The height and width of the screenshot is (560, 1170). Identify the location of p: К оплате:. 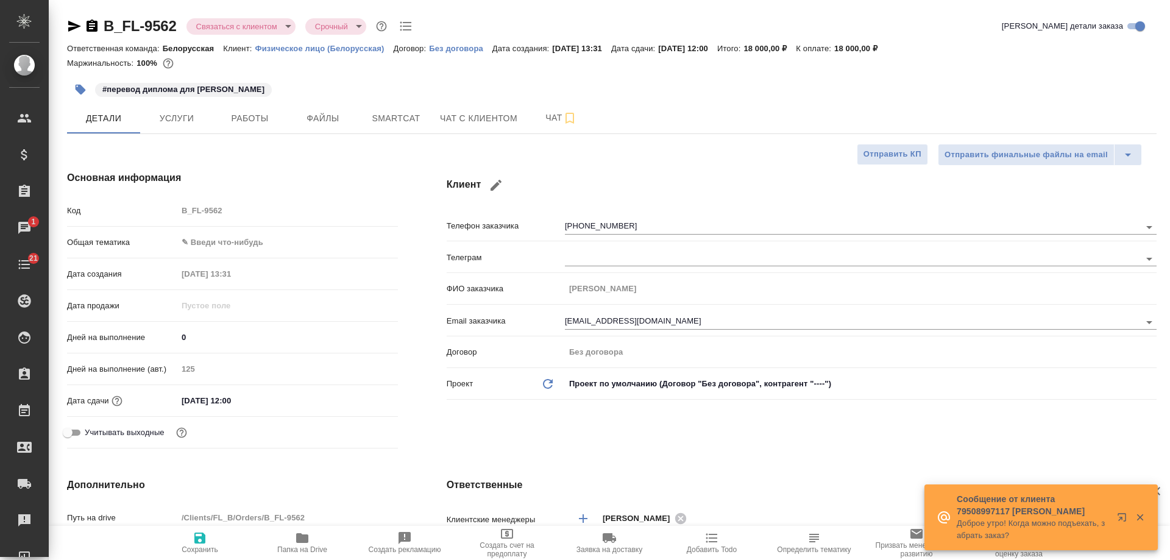
(815, 48).